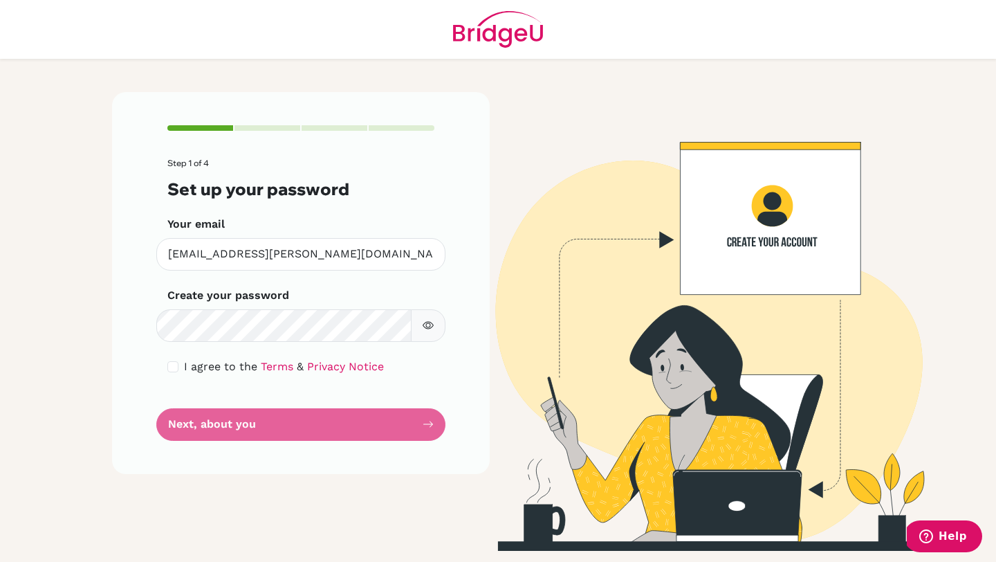  I want to click on input: Insert your email*, so click(301, 254).